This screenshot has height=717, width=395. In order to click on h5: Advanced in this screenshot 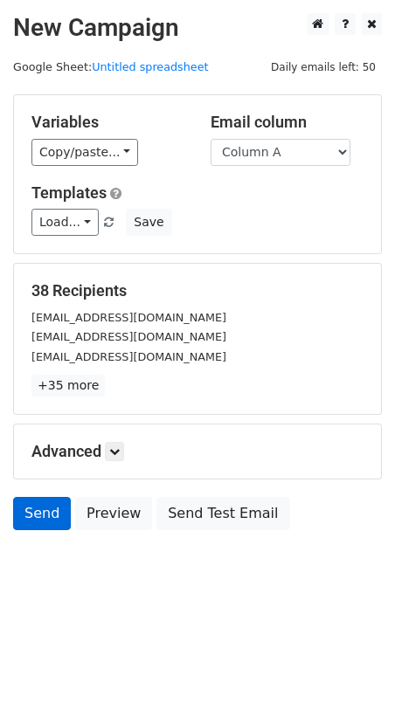, I will do `click(197, 451)`.